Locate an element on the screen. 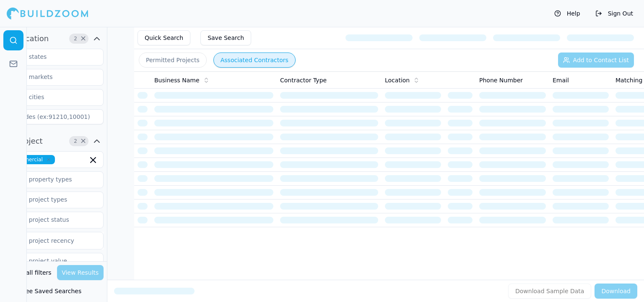 The height and width of the screenshot is (302, 644). input: Zipcodes (ex:91210,10001) is located at coordinates (53, 117).